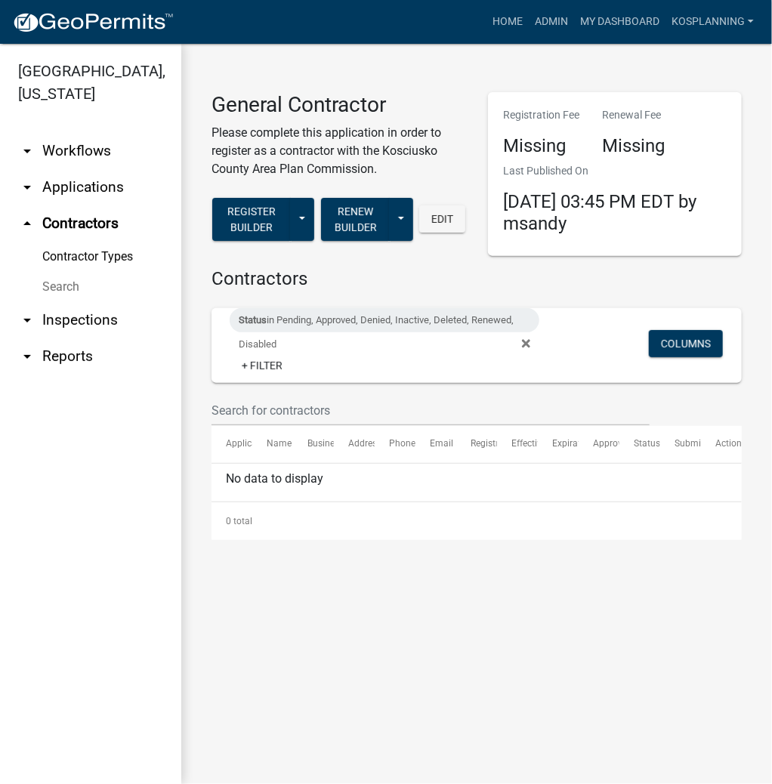  I want to click on span: Effective Date, so click(539, 443).